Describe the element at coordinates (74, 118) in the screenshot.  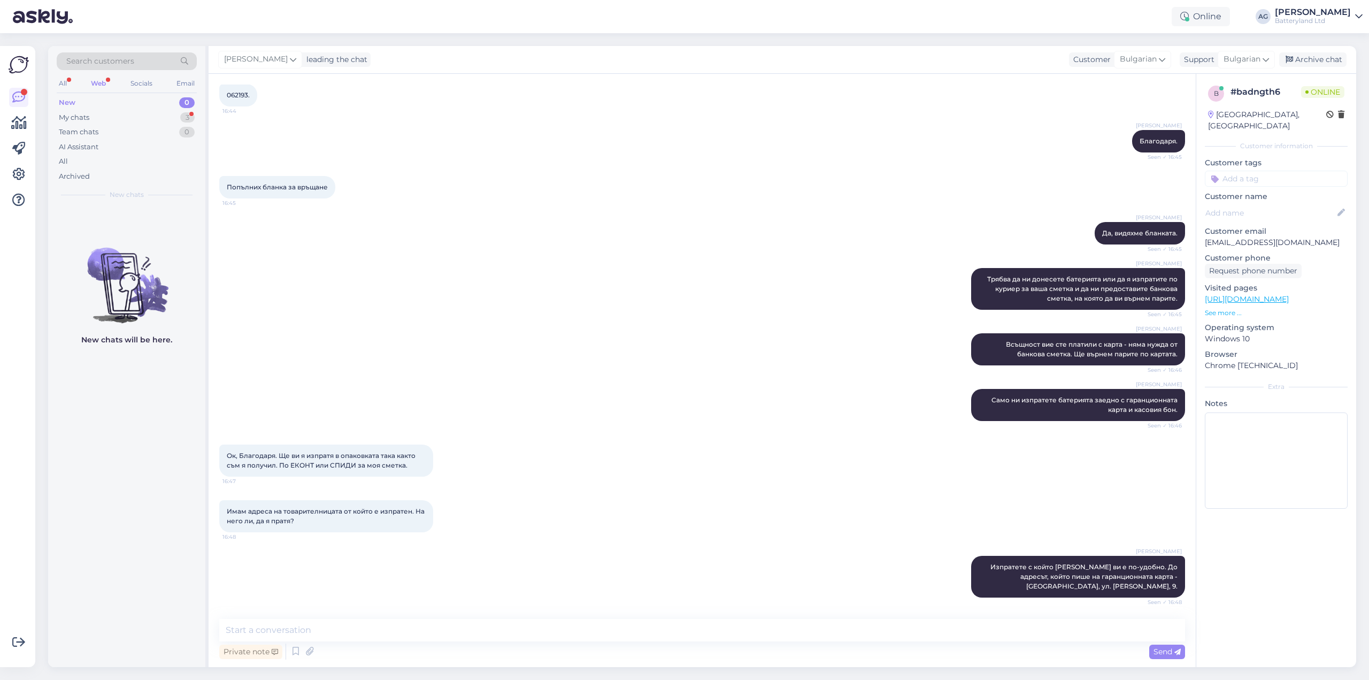
I see `div: My chats` at that location.